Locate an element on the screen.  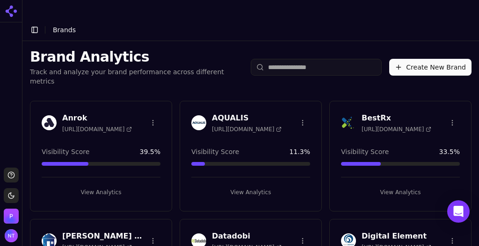
h3: Digital Element is located at coordinates (396, 237).